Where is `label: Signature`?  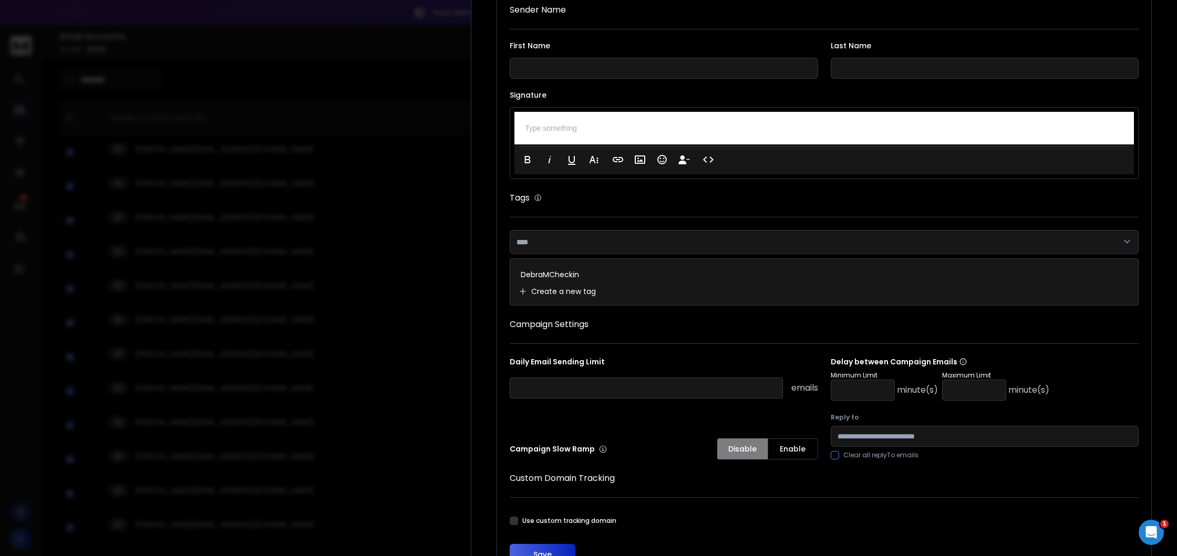
label: Signature is located at coordinates (824, 95).